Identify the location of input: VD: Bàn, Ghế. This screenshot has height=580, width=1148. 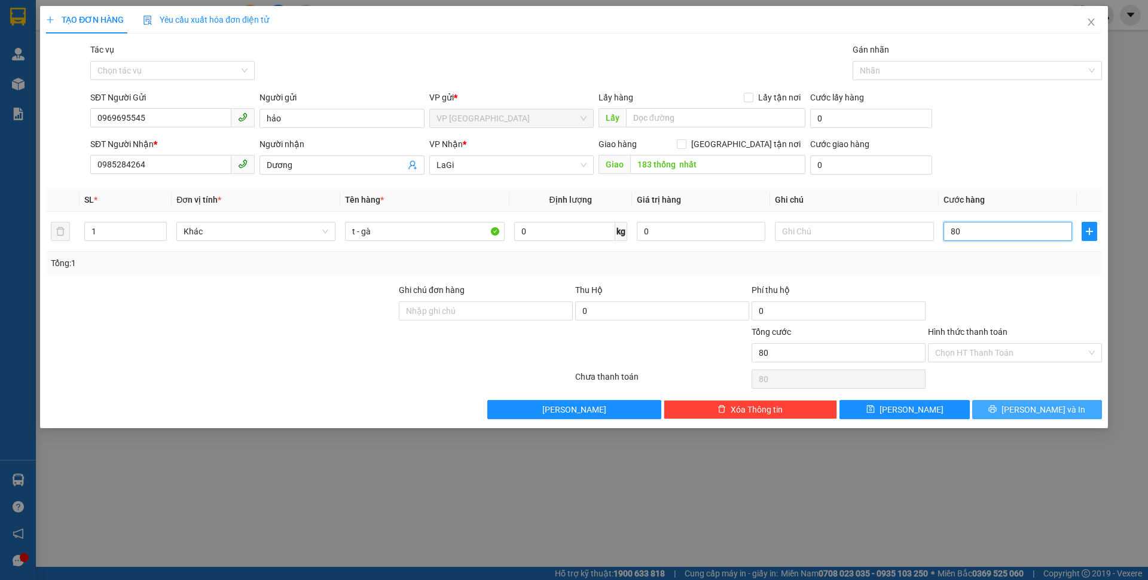
(425, 231).